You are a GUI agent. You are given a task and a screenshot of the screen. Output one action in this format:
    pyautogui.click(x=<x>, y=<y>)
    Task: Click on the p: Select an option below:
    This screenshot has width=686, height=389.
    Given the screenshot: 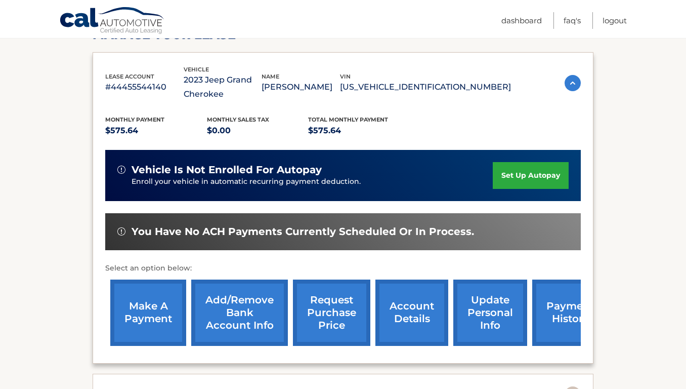 What is the action you would take?
    pyautogui.click(x=343, y=268)
    